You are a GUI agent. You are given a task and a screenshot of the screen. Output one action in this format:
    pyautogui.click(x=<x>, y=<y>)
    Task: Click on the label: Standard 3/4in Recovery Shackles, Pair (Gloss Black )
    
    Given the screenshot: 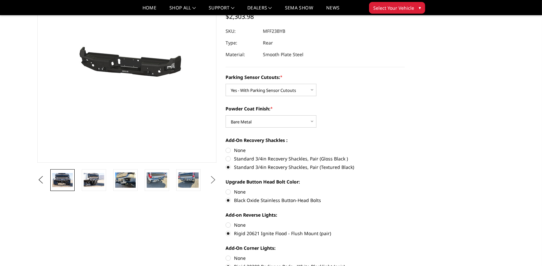 What is the action you would take?
    pyautogui.click(x=315, y=158)
    